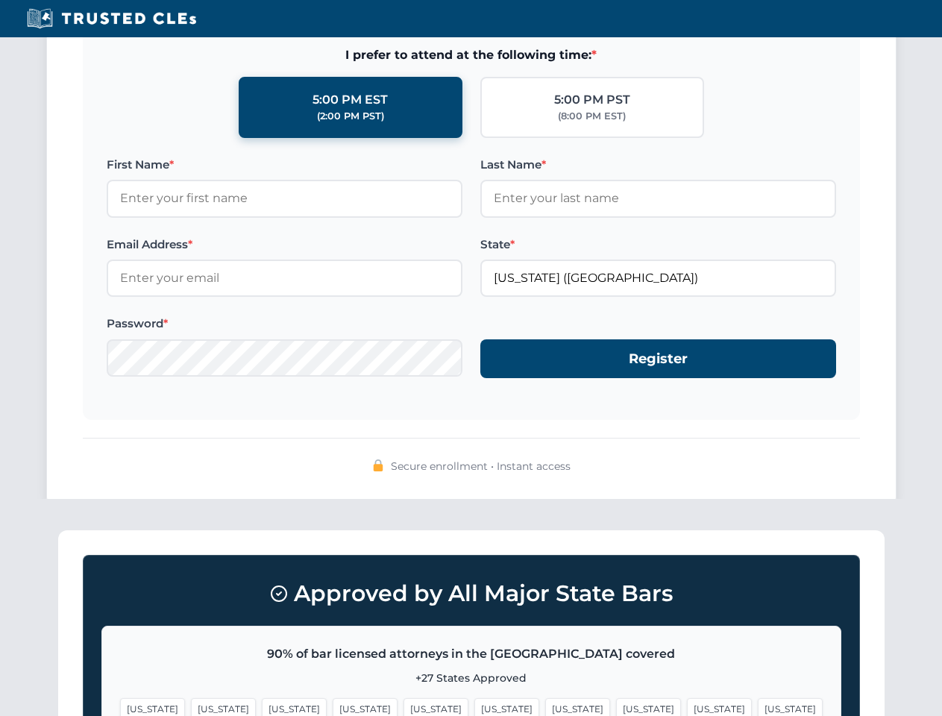  I want to click on img: Trusted CLEs, so click(111, 19).